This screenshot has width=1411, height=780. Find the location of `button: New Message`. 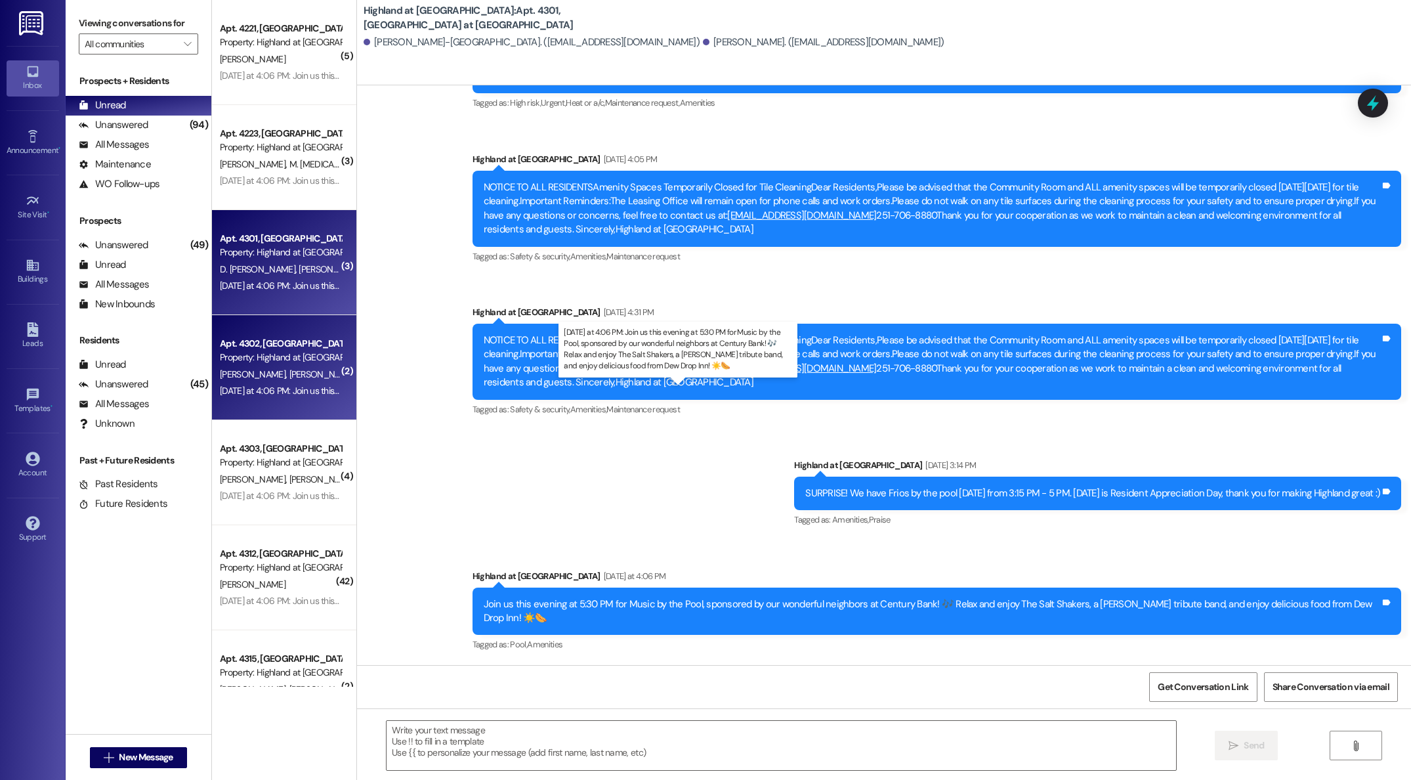

button: New Message is located at coordinates (138, 757).